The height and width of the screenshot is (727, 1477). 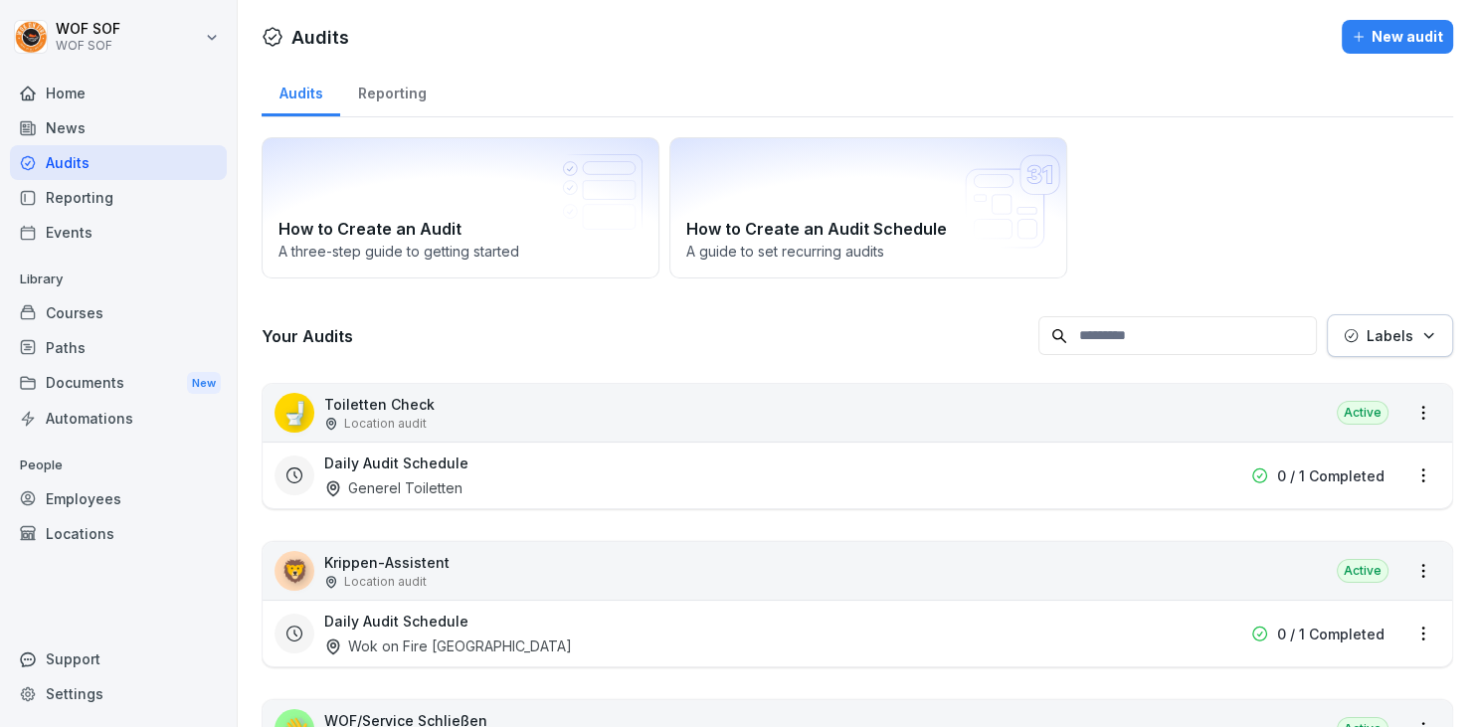 What do you see at coordinates (118, 127) in the screenshot?
I see `div: News` at bounding box center [118, 127].